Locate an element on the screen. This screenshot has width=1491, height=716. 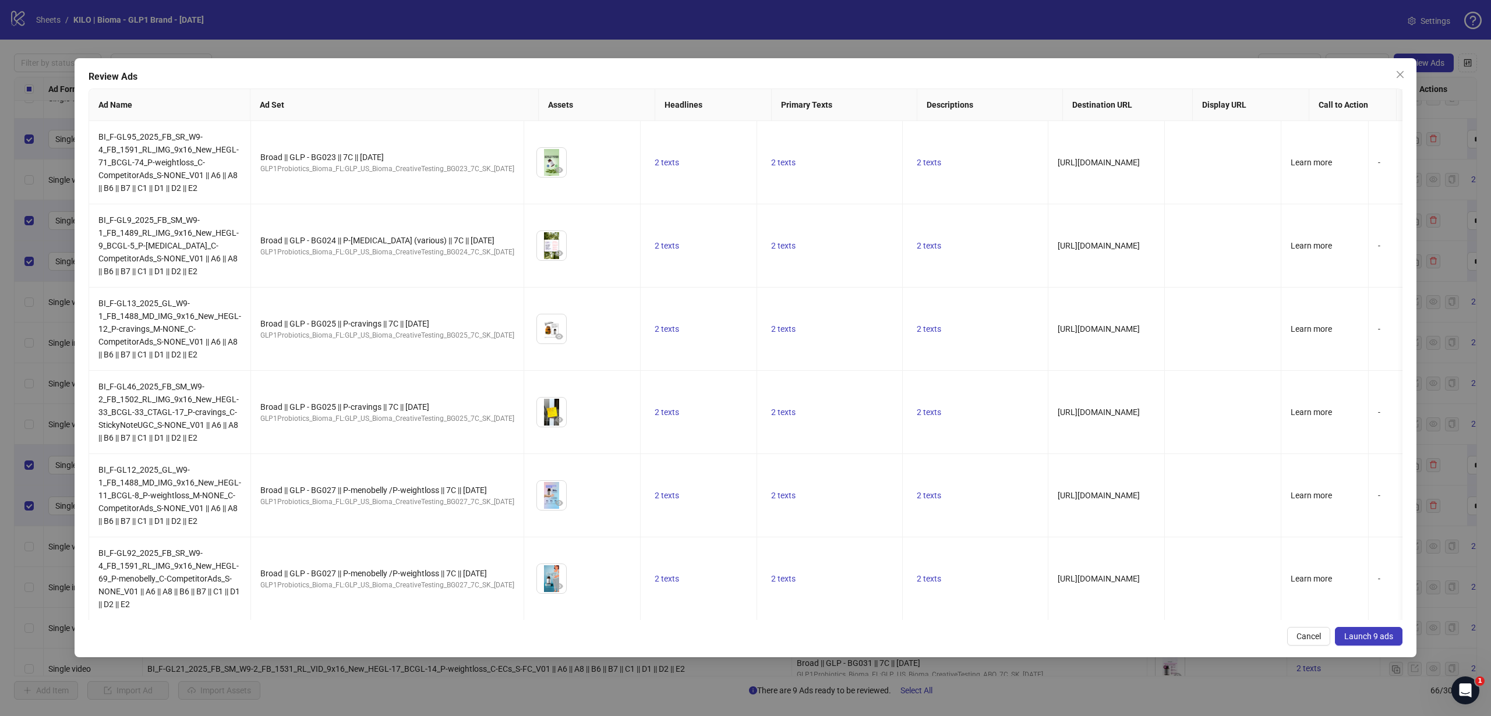
button: Cancel is located at coordinates (1309, 636).